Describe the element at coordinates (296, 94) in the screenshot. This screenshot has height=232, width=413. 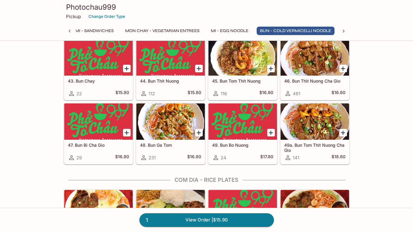
I see `span: 461` at that location.